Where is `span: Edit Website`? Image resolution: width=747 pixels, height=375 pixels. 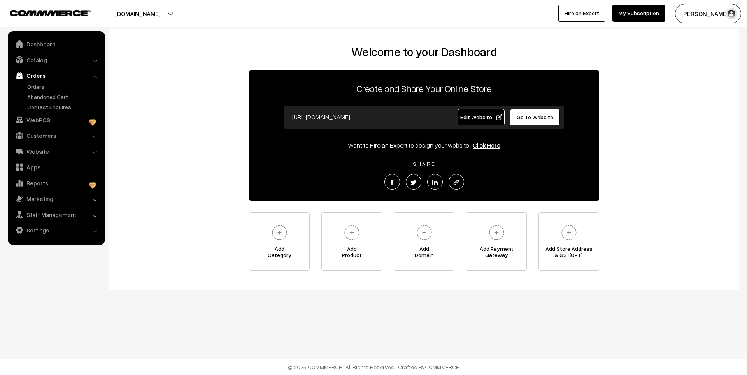 span: Edit Website is located at coordinates (481, 117).